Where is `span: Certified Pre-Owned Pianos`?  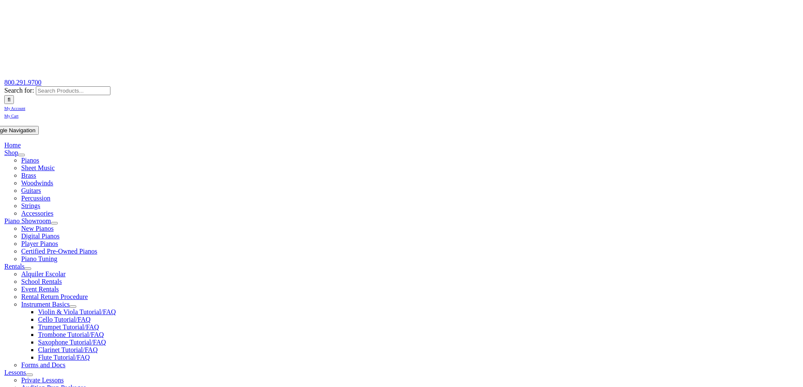
span: Certified Pre-Owned Pianos is located at coordinates (59, 251).